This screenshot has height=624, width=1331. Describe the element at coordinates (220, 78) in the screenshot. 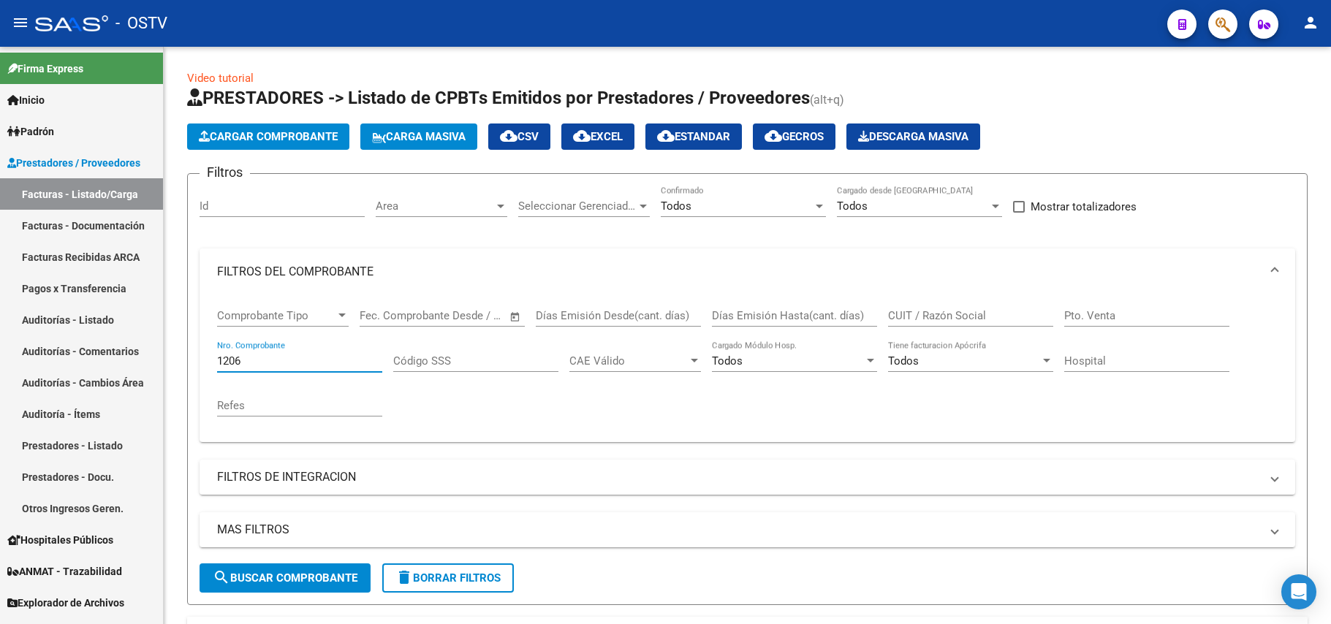

I see `a: Video tutorial` at that location.